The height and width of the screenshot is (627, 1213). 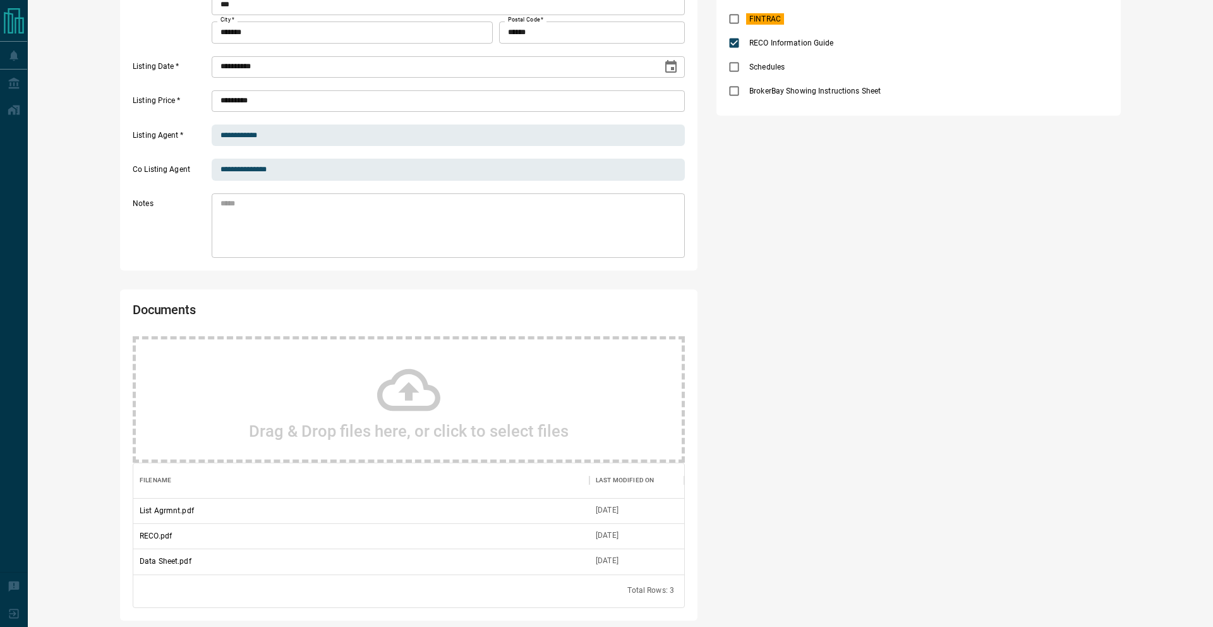 What do you see at coordinates (671, 67) in the screenshot?
I see `button: Choose date, selected date is Sep 15, 2025` at bounding box center [671, 67].